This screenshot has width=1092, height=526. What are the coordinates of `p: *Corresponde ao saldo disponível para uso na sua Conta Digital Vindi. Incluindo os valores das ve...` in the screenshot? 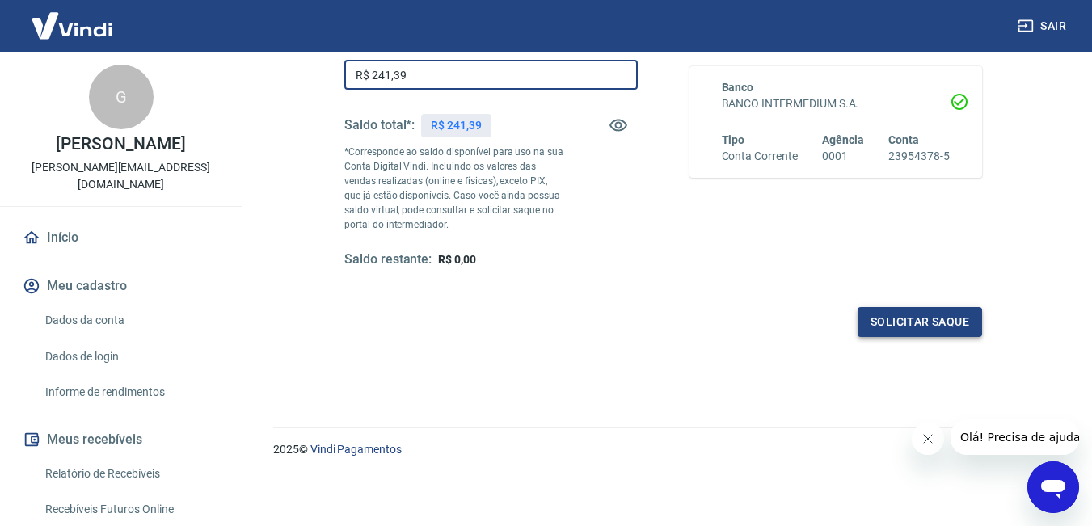 It's located at (454, 188).